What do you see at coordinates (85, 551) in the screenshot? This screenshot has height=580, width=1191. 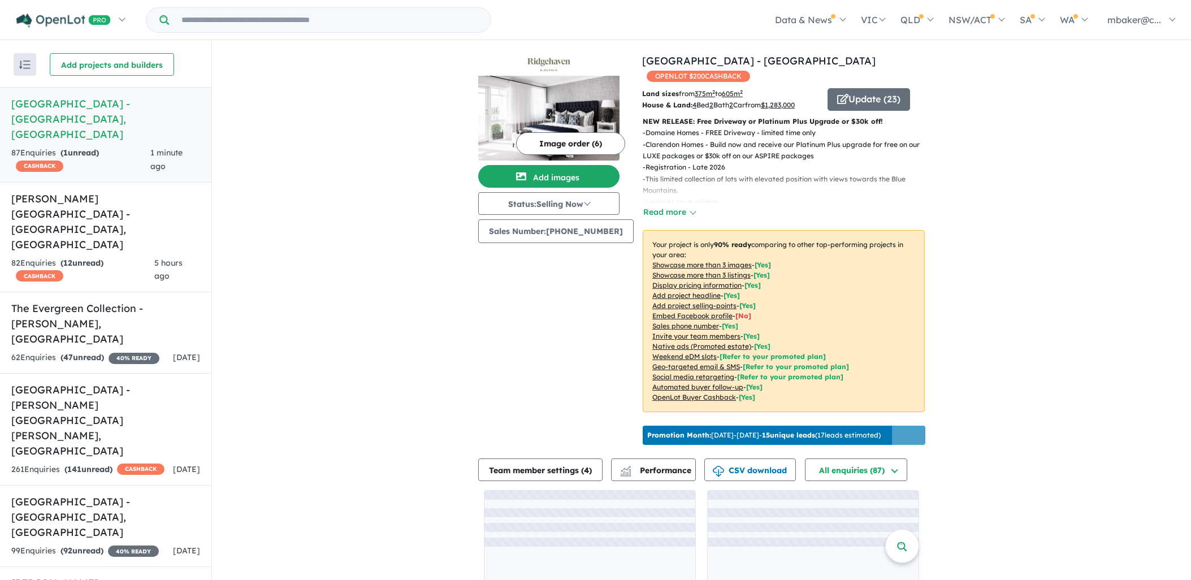 I see `div: 99 Enquir ies` at bounding box center [85, 551].